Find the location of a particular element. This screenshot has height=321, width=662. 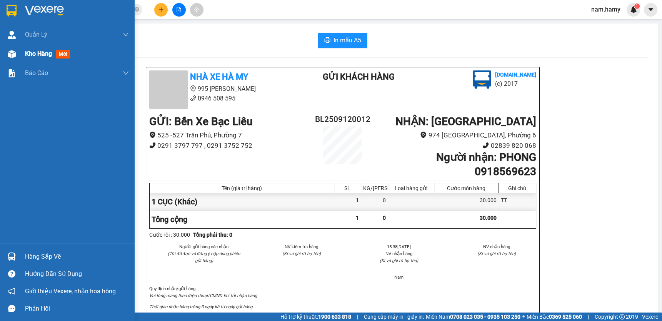

li: 0291 3797 797 , 0291 3752 752 is located at coordinates (230, 145).